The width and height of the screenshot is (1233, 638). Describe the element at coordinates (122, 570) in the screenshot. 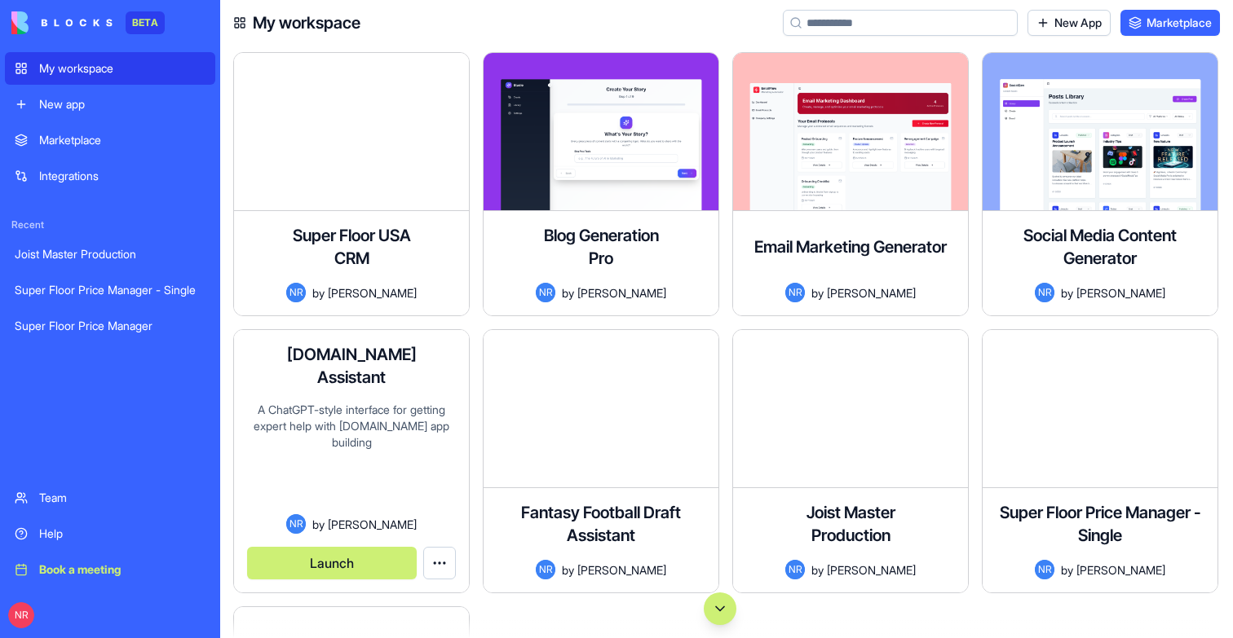

I see `div: Book a meeting` at that location.